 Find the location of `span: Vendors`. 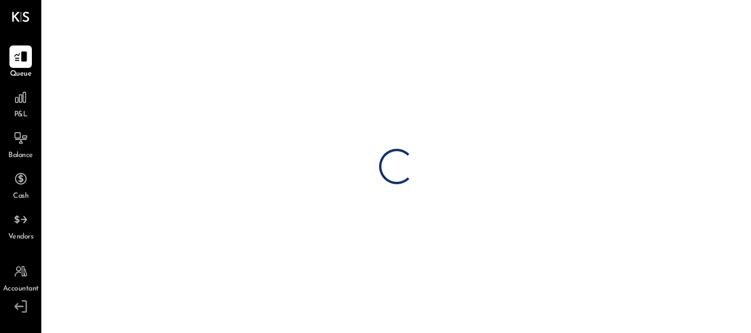

span: Vendors is located at coordinates (21, 237).